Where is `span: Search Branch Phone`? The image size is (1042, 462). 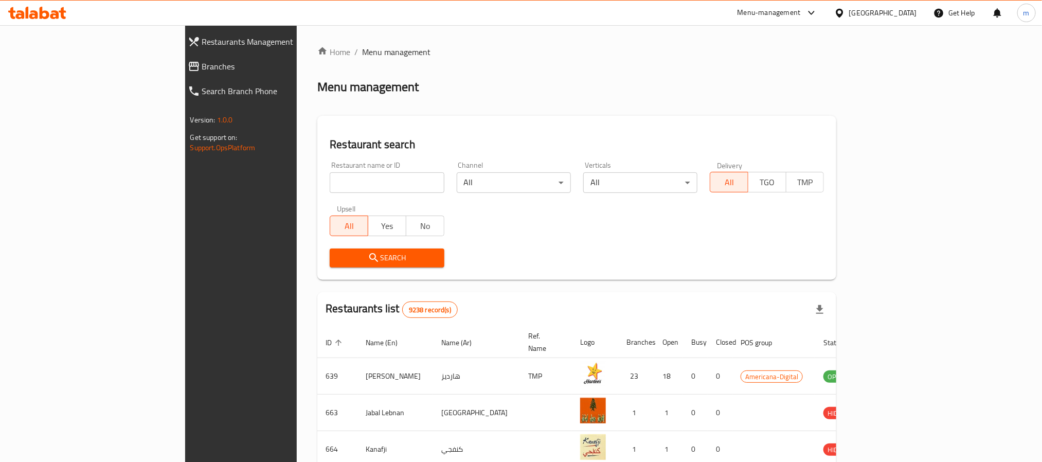
span: Search Branch Phone is located at coordinates (276, 91).